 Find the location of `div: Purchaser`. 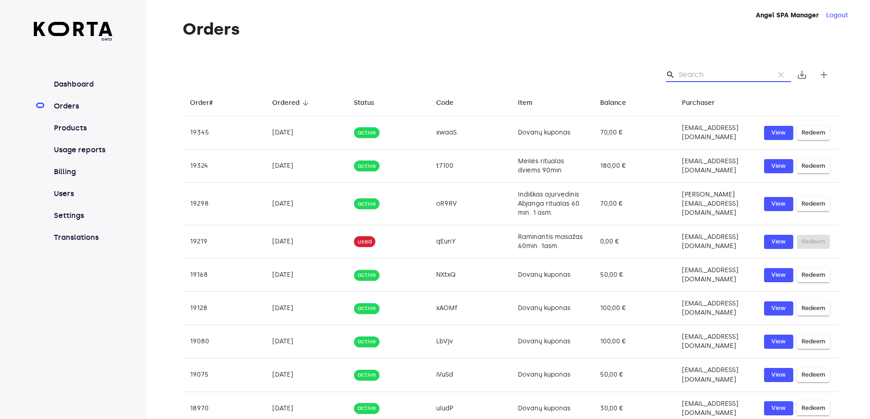

div: Purchaser is located at coordinates (698, 103).